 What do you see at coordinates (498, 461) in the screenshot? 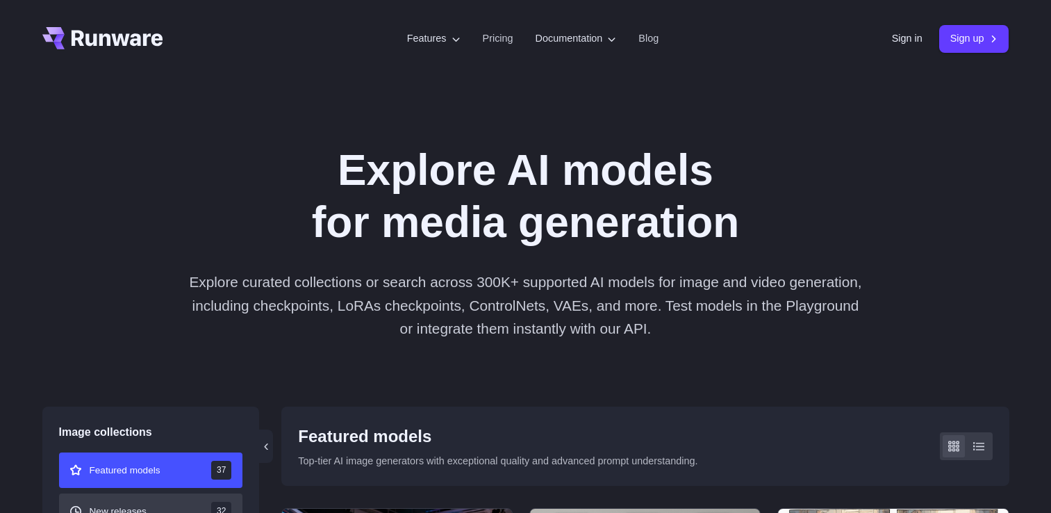
I see `p: Top-tier AI image generators with exceptional quality and advanced prompt understanding.` at bounding box center [498, 461].